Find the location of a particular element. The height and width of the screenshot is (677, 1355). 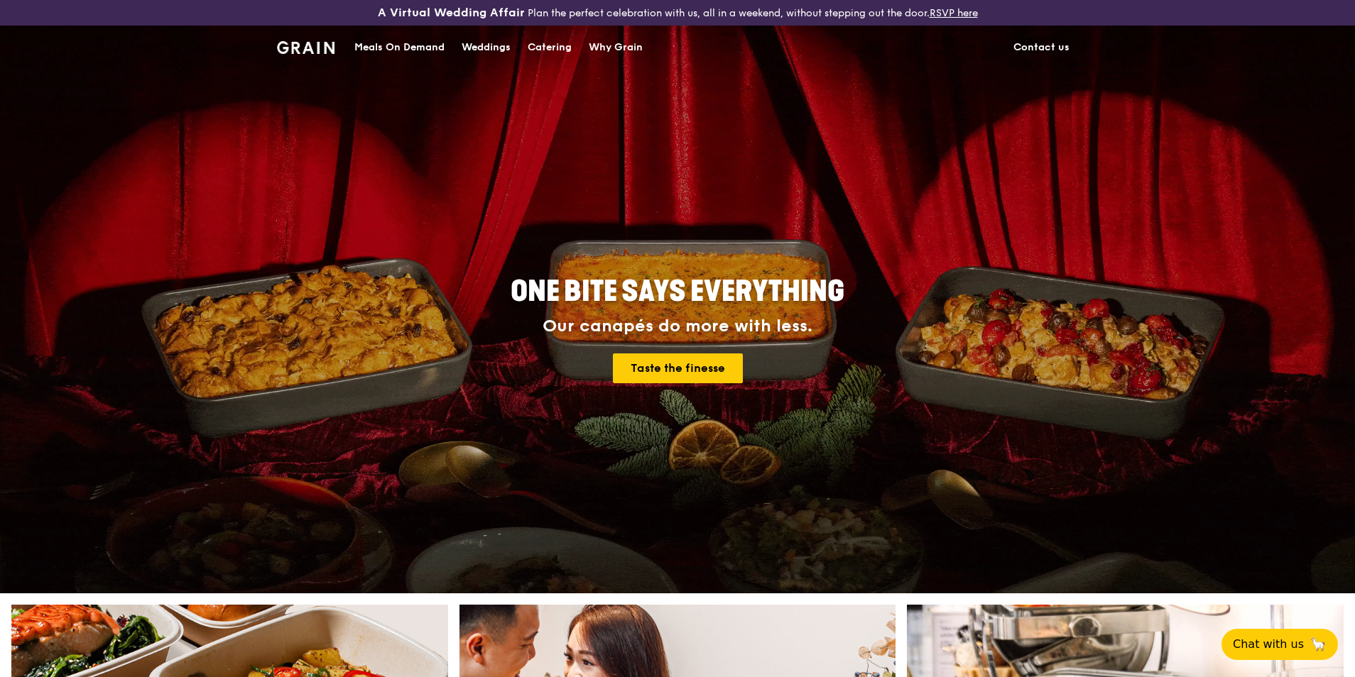

a: Taste the finesse is located at coordinates (677, 369).